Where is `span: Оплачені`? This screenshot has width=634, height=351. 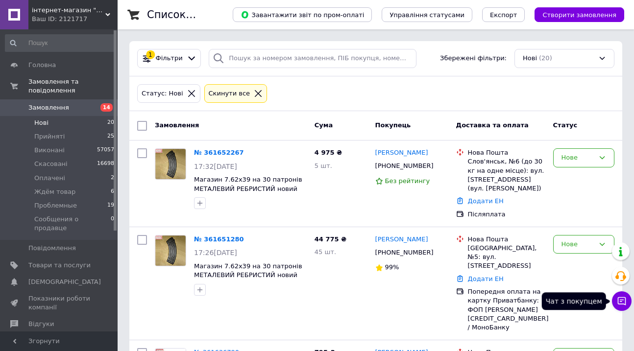
span: Оплачені is located at coordinates (50, 178).